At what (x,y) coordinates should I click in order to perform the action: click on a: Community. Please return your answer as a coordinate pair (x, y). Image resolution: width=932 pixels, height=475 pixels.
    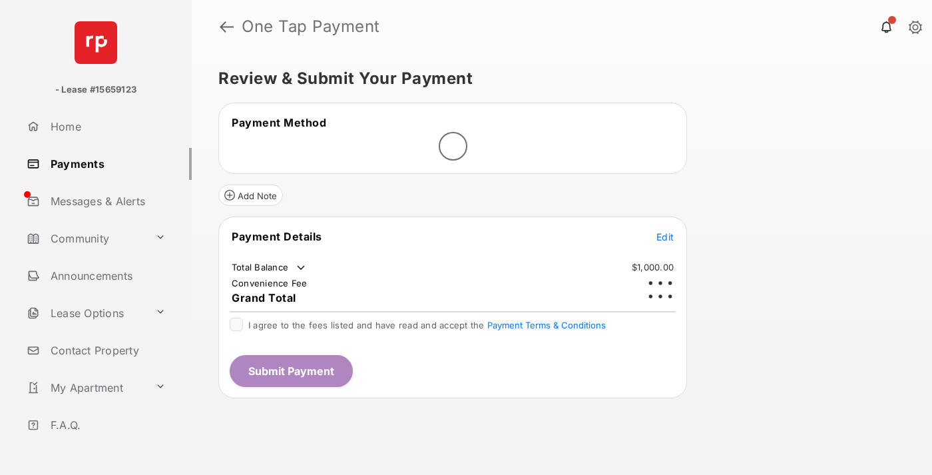
    Looking at the image, I should click on (85, 238).